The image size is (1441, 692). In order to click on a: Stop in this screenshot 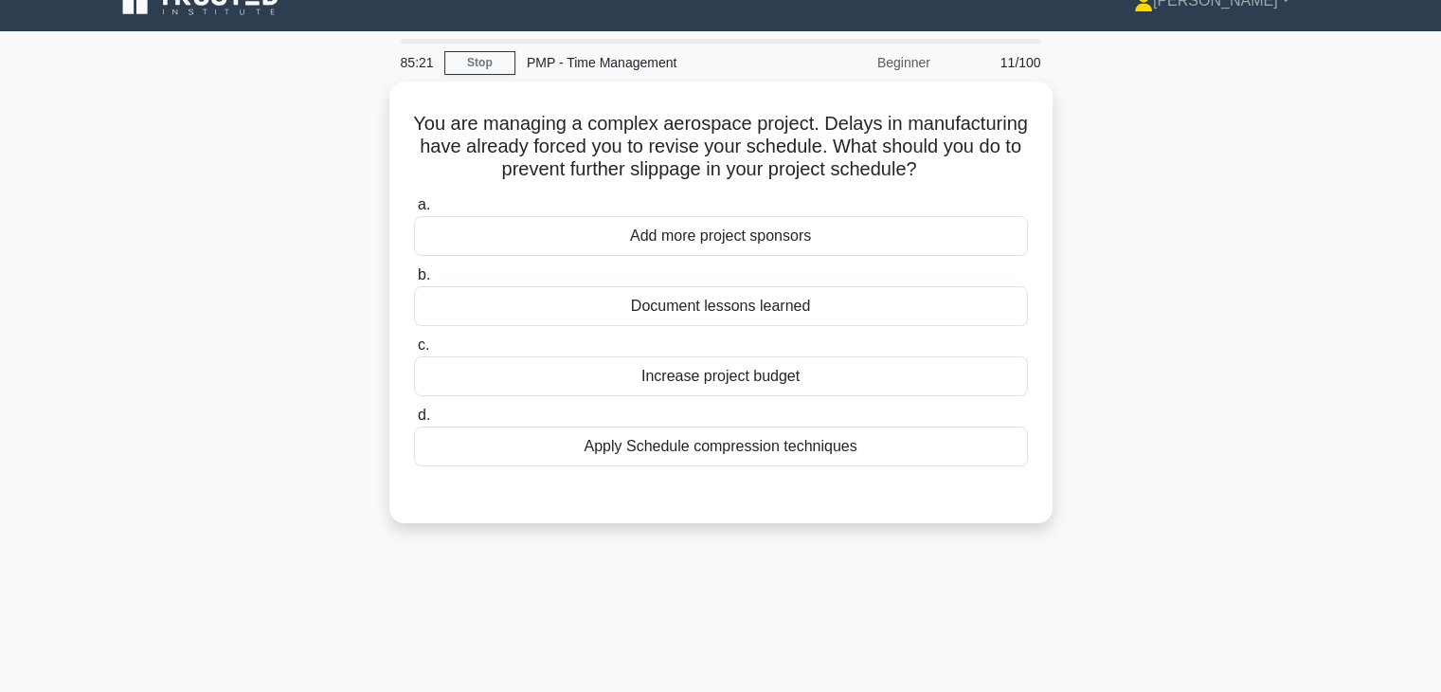, I will do `click(479, 63)`.